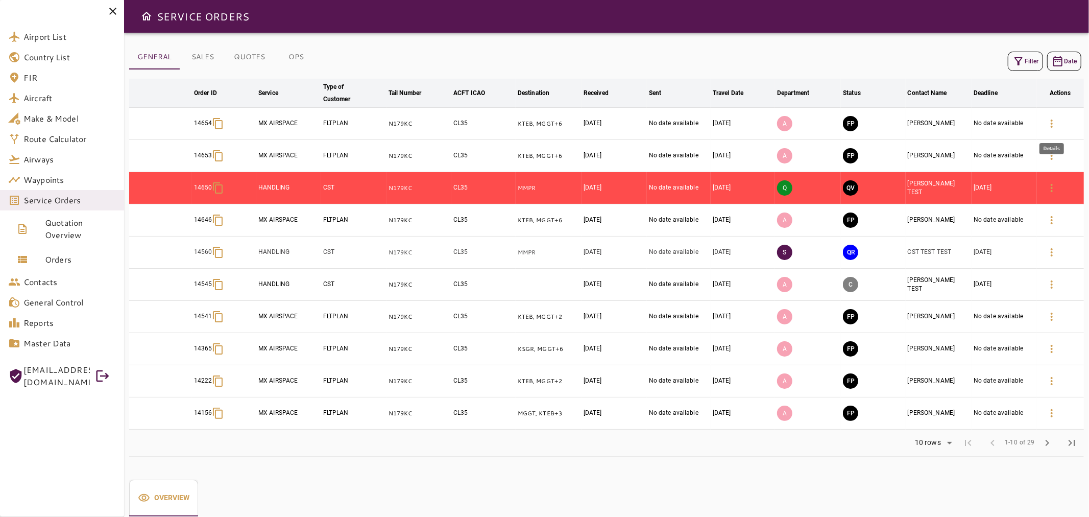  I want to click on button: QUOTE VALIDATED, so click(850, 188).